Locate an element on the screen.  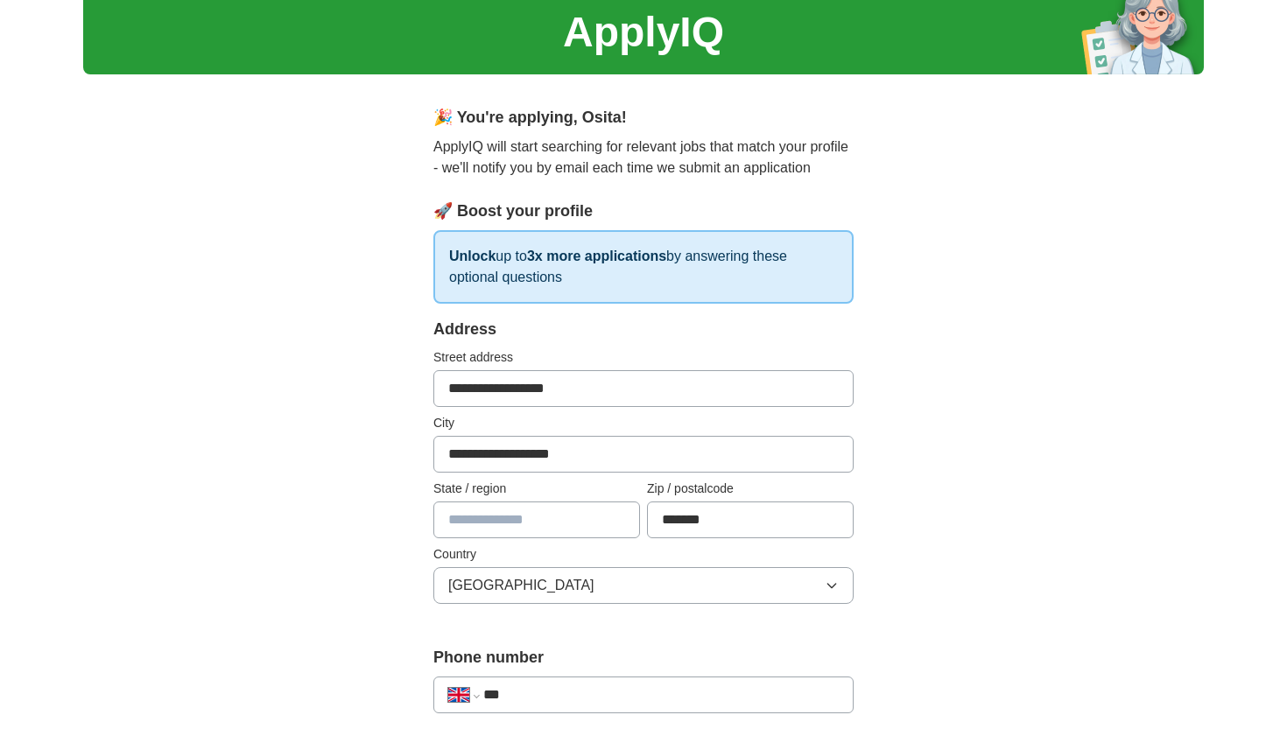
label: Phone number is located at coordinates (643, 657).